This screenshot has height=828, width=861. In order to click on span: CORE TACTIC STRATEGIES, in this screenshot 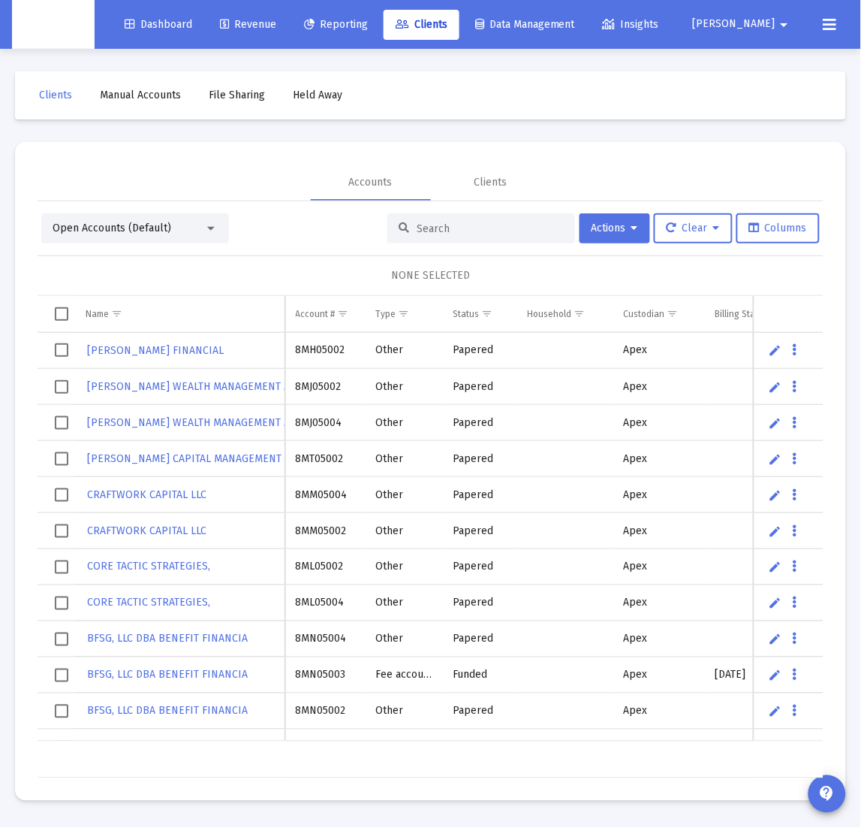, I will do `click(149, 602)`.